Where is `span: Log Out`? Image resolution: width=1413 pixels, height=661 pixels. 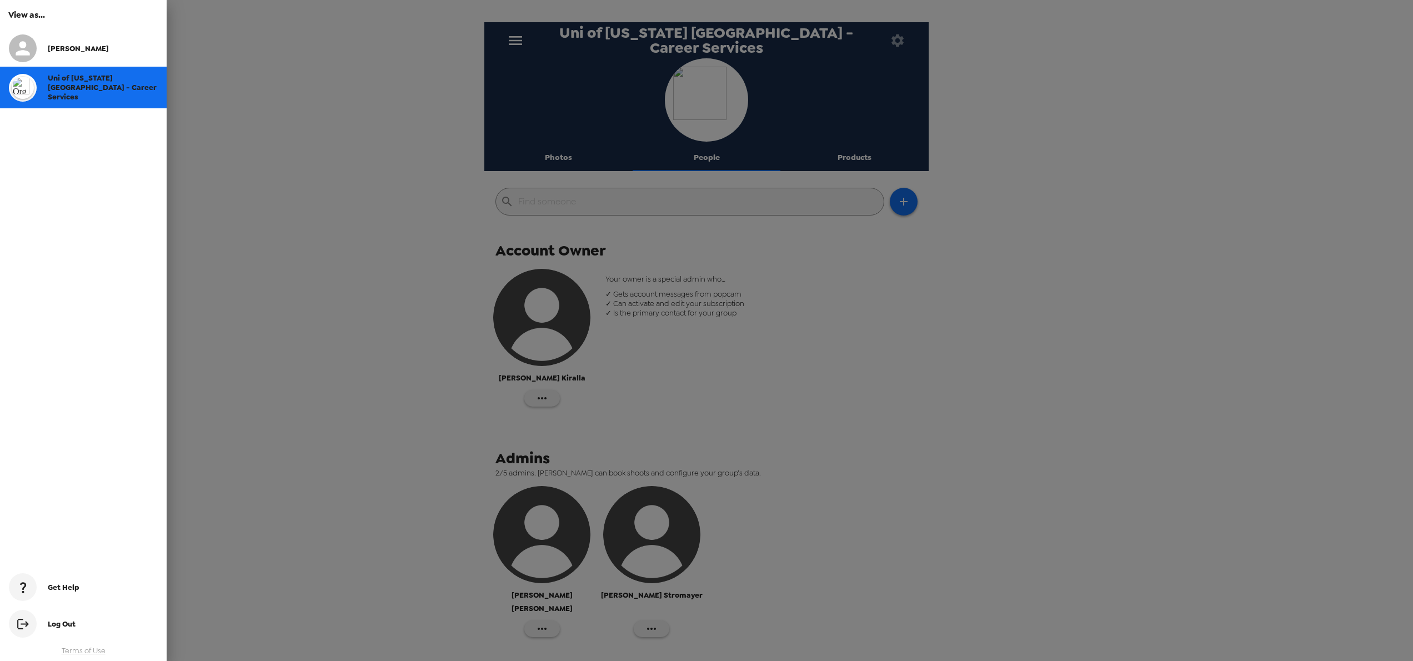
span: Log Out is located at coordinates (62, 624).